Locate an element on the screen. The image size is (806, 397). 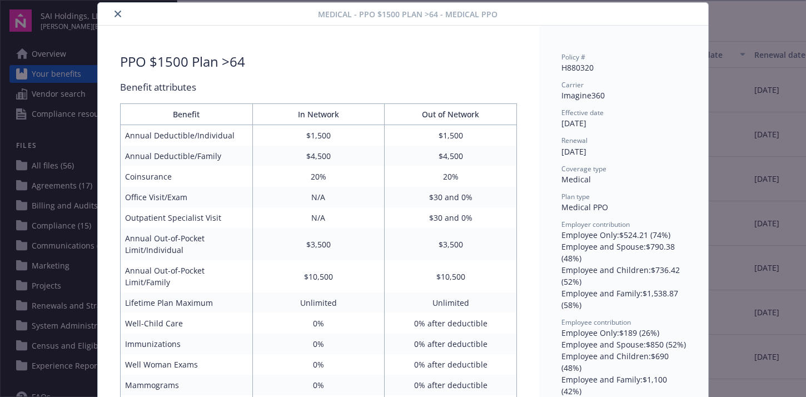
td: Immunizations is located at coordinates (187, 344).